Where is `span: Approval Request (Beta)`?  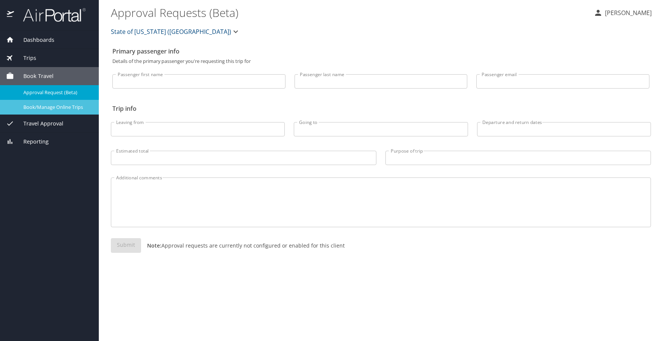 span: Approval Request (Beta) is located at coordinates (57, 92).